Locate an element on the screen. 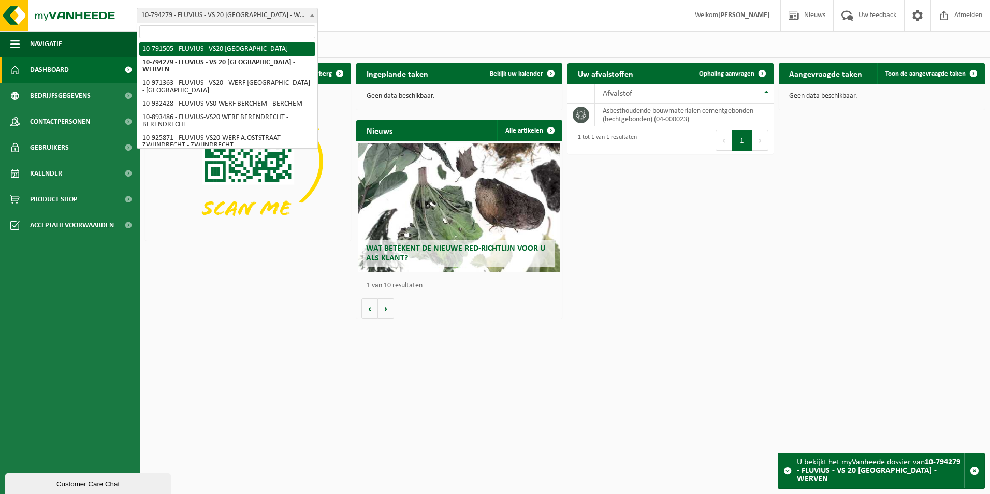 The height and width of the screenshot is (494, 990). button: Vorige is located at coordinates (370, 309).